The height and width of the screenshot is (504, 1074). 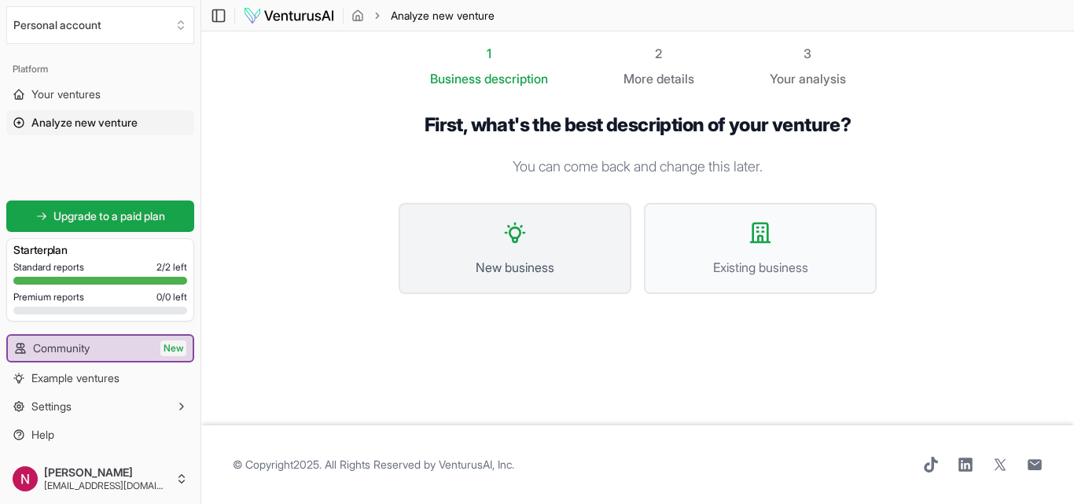 I want to click on span: New, so click(x=173, y=348).